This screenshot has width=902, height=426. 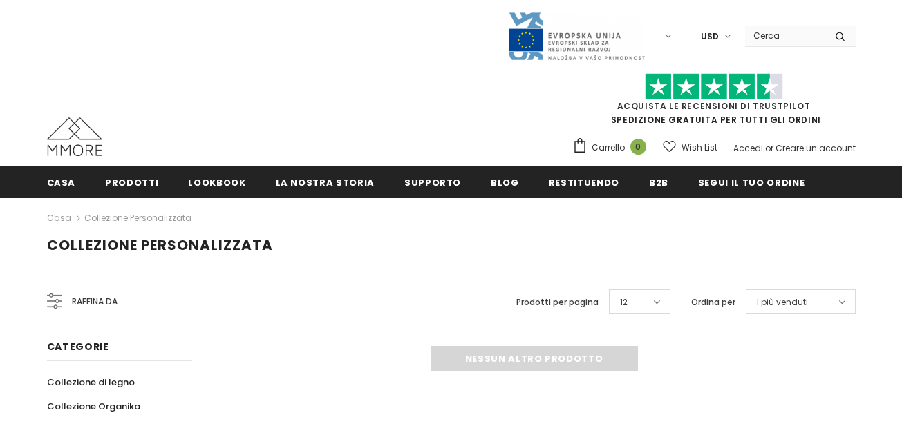 I want to click on a: Carrello 0, so click(x=612, y=148).